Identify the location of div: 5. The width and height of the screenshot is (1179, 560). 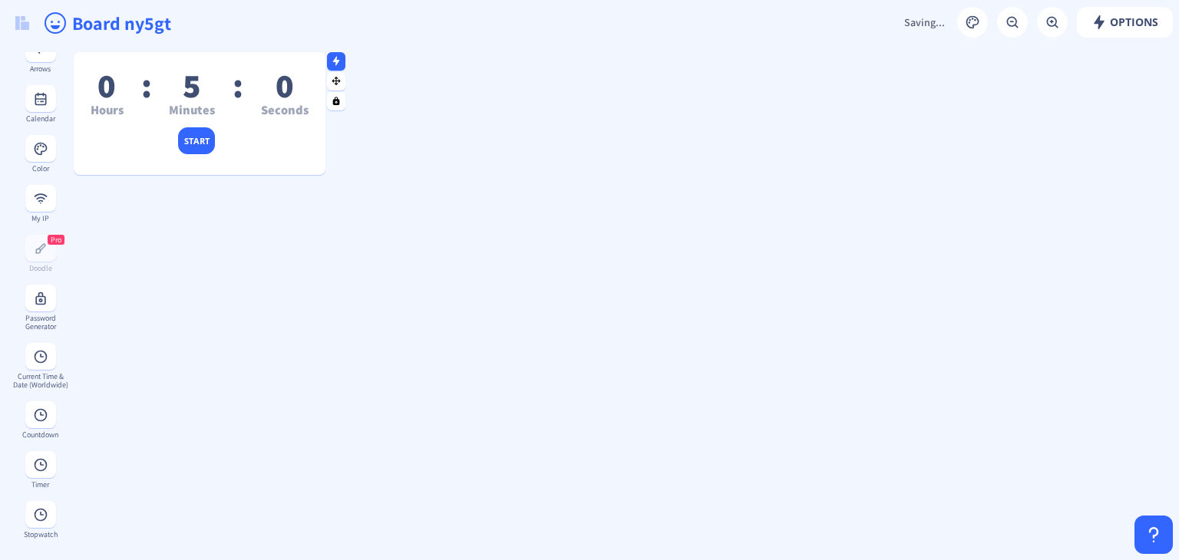
(192, 86).